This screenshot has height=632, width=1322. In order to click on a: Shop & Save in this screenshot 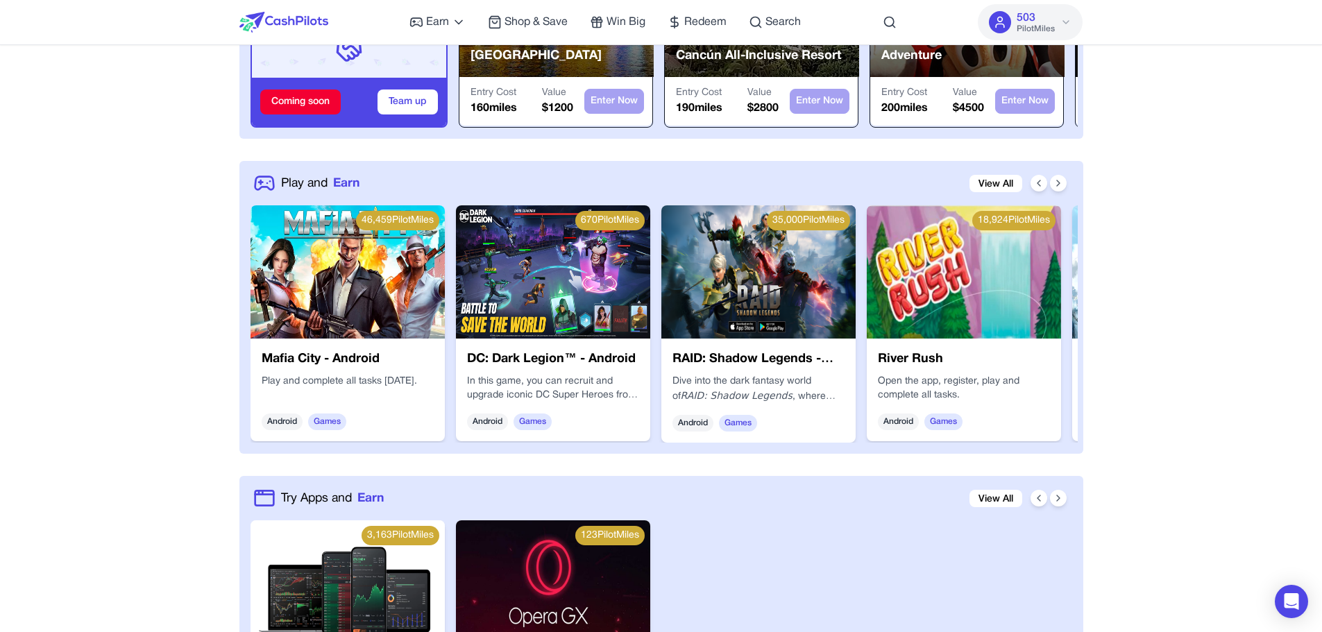, I will do `click(527, 22)`.